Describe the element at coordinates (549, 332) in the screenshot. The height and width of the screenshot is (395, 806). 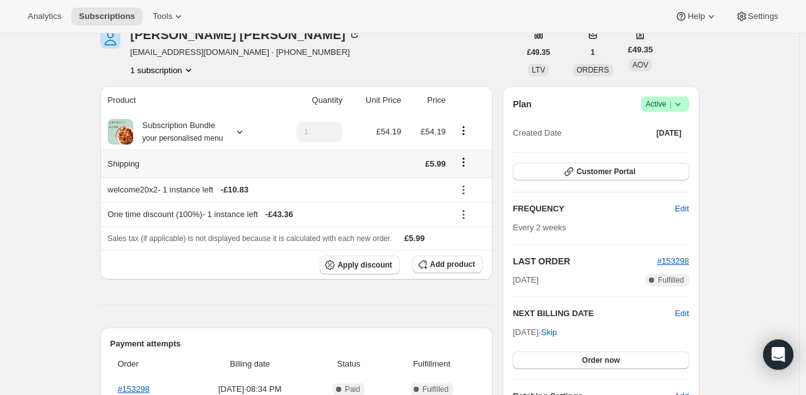
I see `span: Skip` at that location.